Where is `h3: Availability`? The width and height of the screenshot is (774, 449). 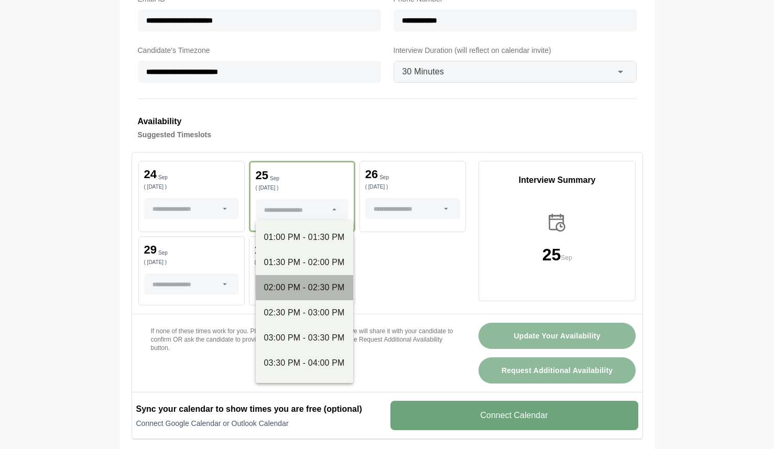
h3: Availability is located at coordinates (387, 122).